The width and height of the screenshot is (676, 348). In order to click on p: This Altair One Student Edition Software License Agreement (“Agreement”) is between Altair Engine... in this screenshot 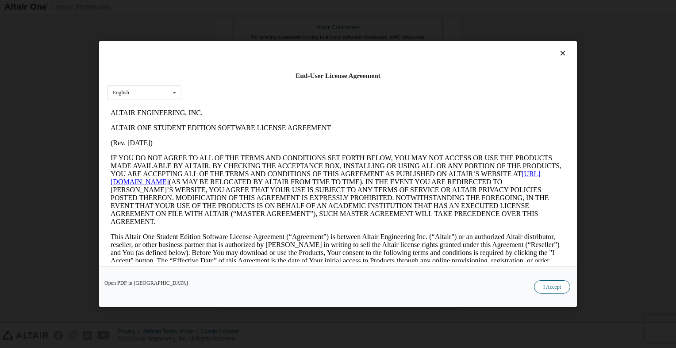, I will do `click(231, 147)`.